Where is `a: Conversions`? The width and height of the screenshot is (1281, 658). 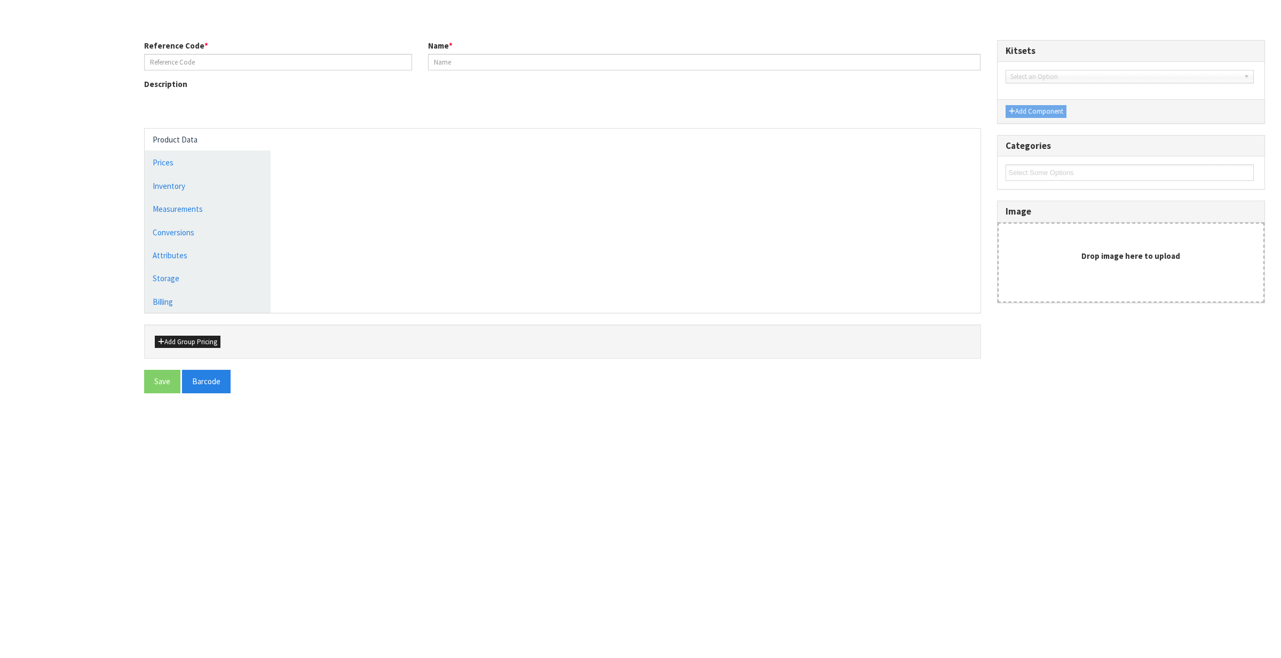 a: Conversions is located at coordinates (208, 232).